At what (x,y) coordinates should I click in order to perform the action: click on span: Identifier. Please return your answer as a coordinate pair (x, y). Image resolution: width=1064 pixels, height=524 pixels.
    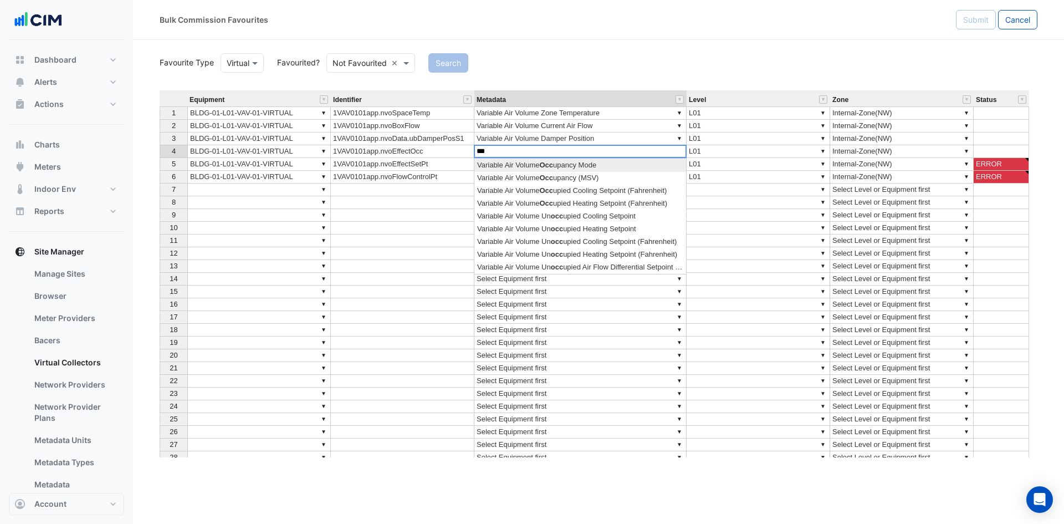
    Looking at the image, I should click on (347, 100).